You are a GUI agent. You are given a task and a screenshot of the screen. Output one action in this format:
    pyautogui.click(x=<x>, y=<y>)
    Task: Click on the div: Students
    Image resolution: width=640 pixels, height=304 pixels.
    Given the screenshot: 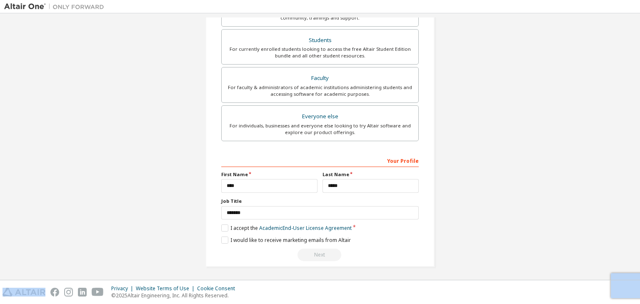 What is the action you would take?
    pyautogui.click(x=320, y=40)
    